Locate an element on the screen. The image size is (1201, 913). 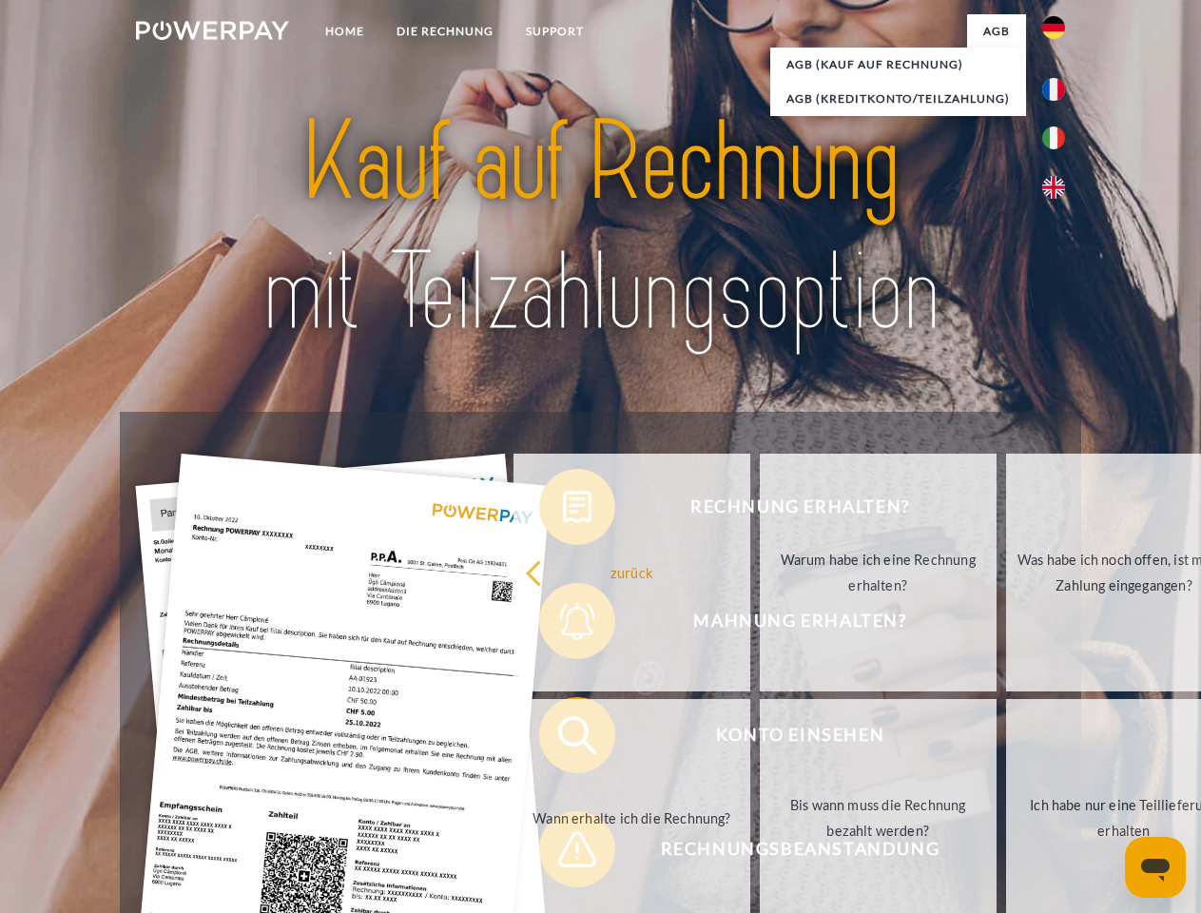
a: AGB (Kauf auf Rechnung) is located at coordinates (897, 65).